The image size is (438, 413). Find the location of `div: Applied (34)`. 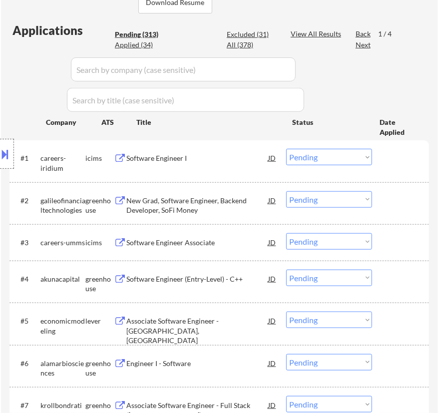

div: Applied (34) is located at coordinates (140, 45).